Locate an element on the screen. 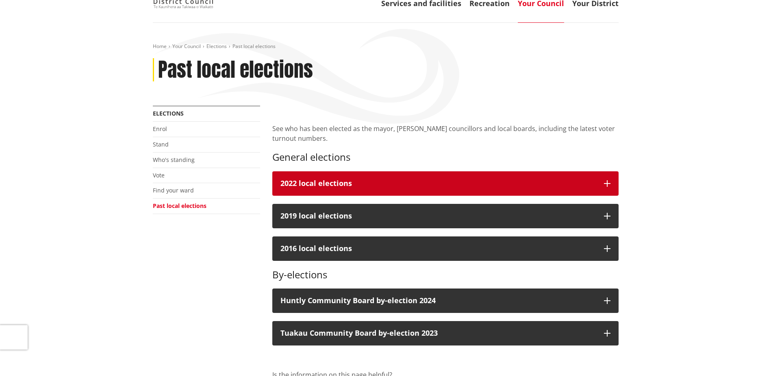 This screenshot has height=376, width=771. a: Home is located at coordinates (160, 46).